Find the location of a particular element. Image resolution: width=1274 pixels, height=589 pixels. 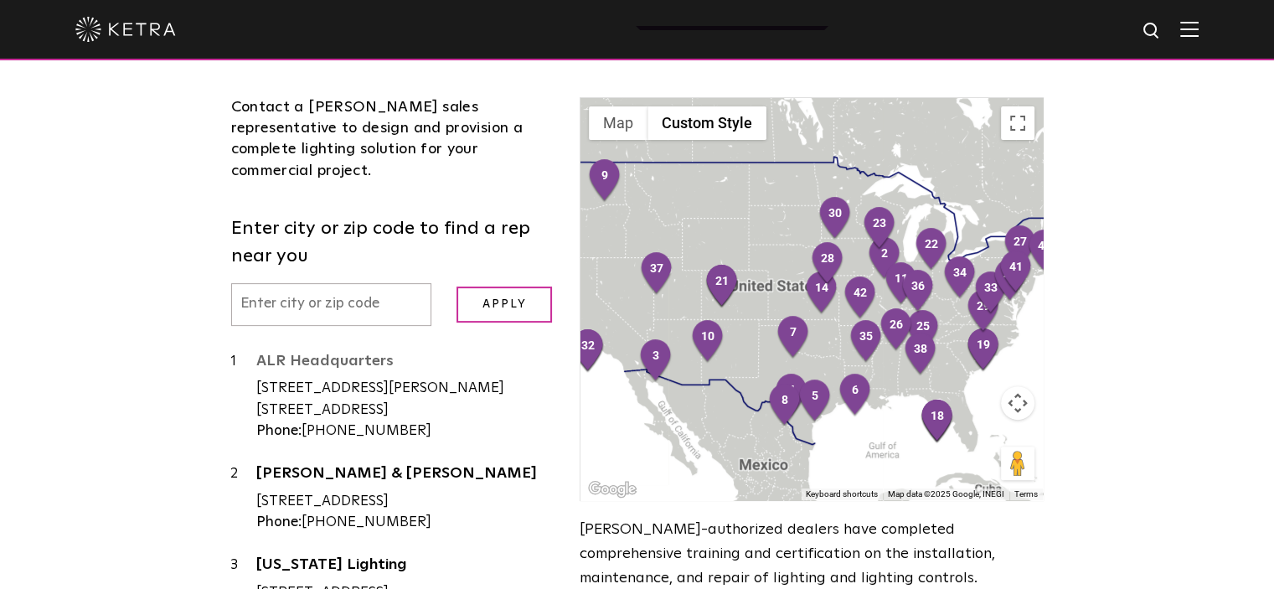

button: Map camera controls is located at coordinates (1018, 403).